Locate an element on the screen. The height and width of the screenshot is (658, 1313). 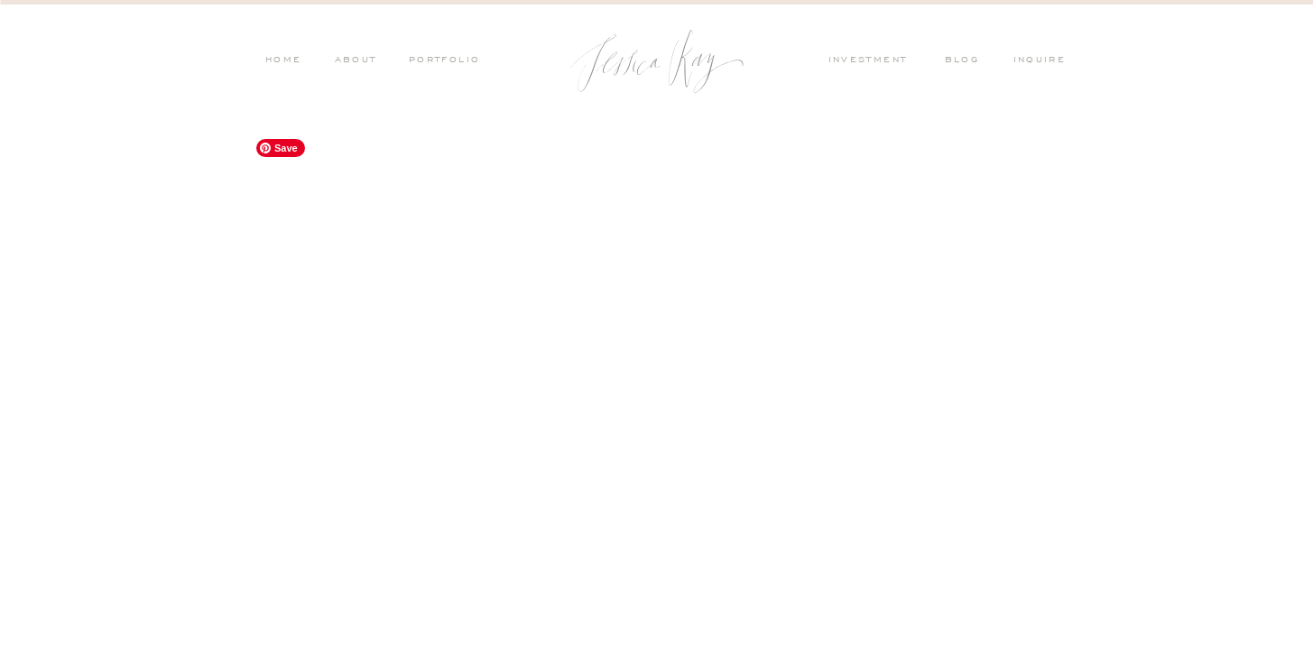
nav: HOME is located at coordinates (283, 61).